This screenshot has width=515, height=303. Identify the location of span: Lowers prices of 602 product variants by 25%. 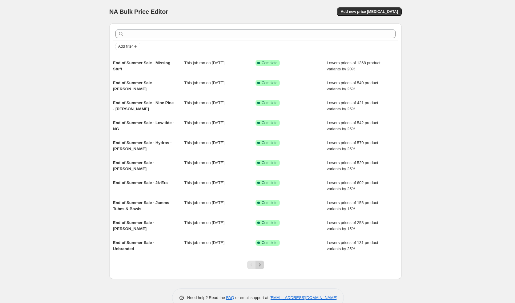
(352, 186).